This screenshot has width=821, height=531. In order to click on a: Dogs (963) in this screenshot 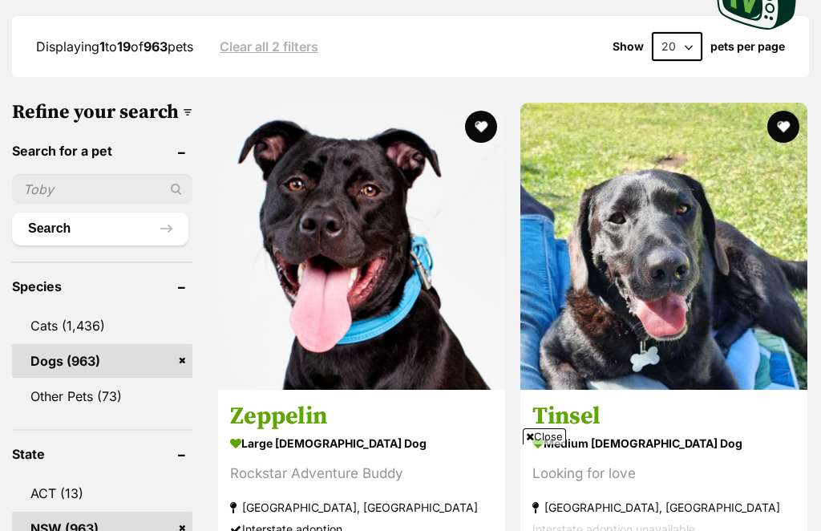, I will do `click(102, 361)`.